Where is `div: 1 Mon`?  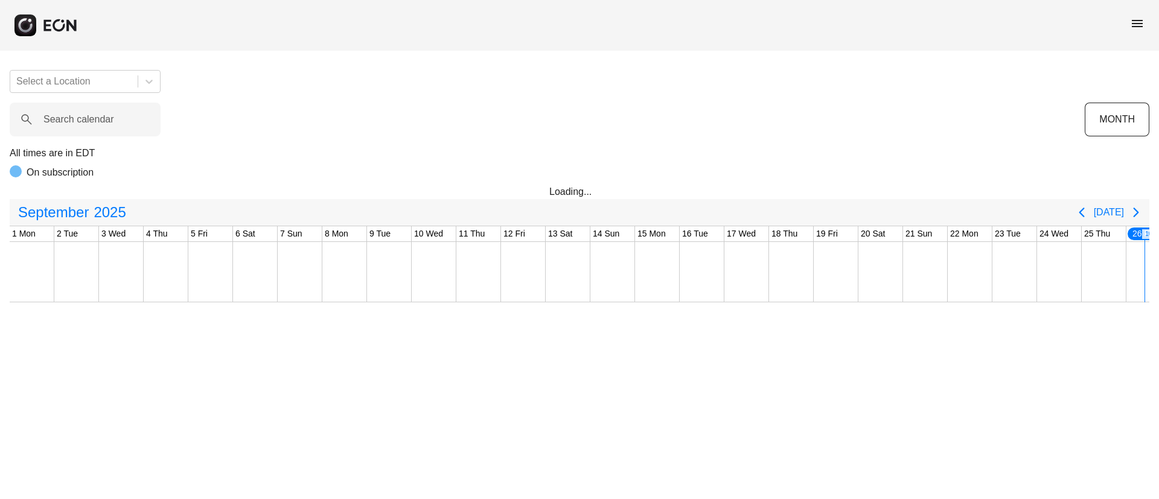 div: 1 Mon is located at coordinates (24, 234).